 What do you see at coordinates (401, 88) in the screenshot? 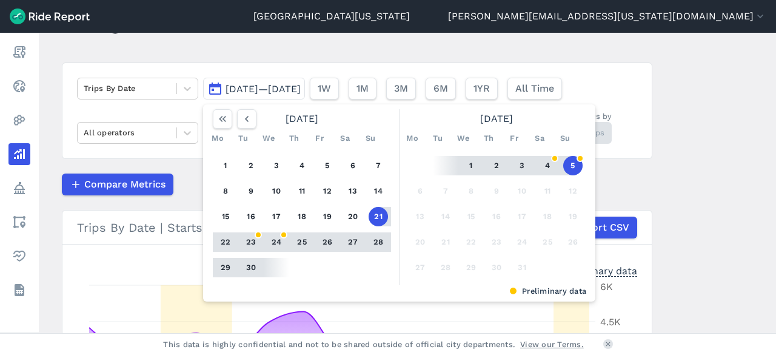
I see `span: 3M` at bounding box center [401, 88].